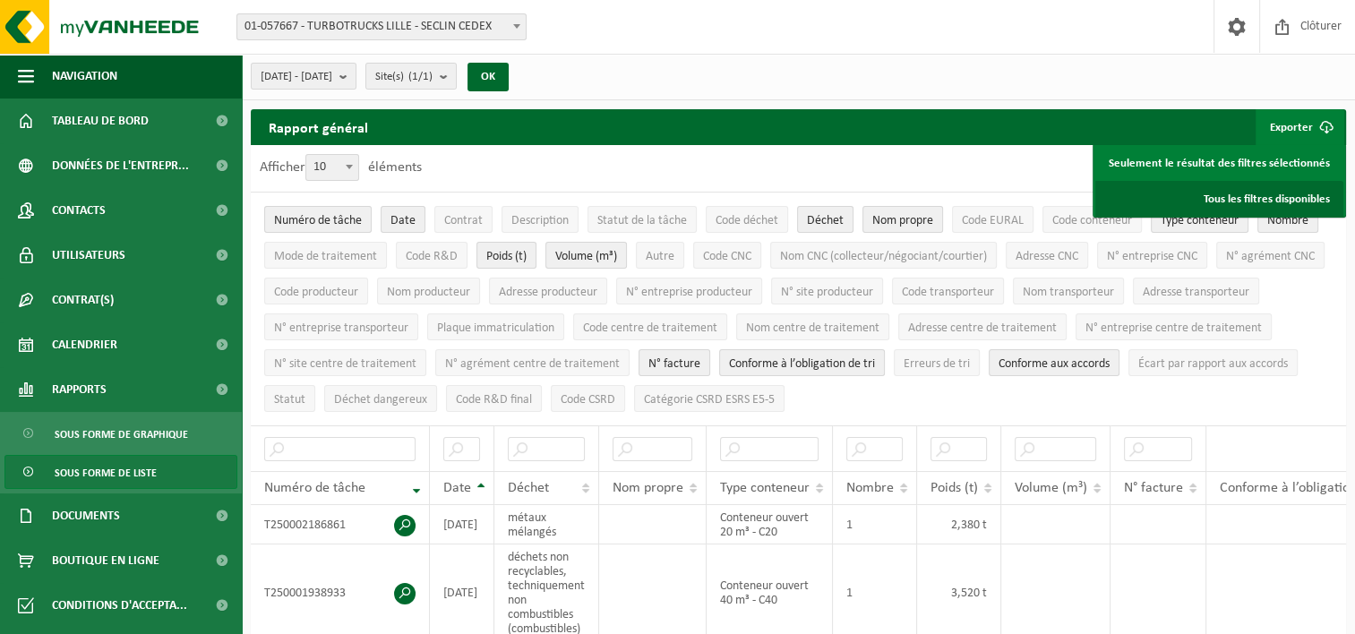 The height and width of the screenshot is (634, 1355). Describe the element at coordinates (1054, 363) in the screenshot. I see `button: Conforme aux accords : Activate to sort` at that location.